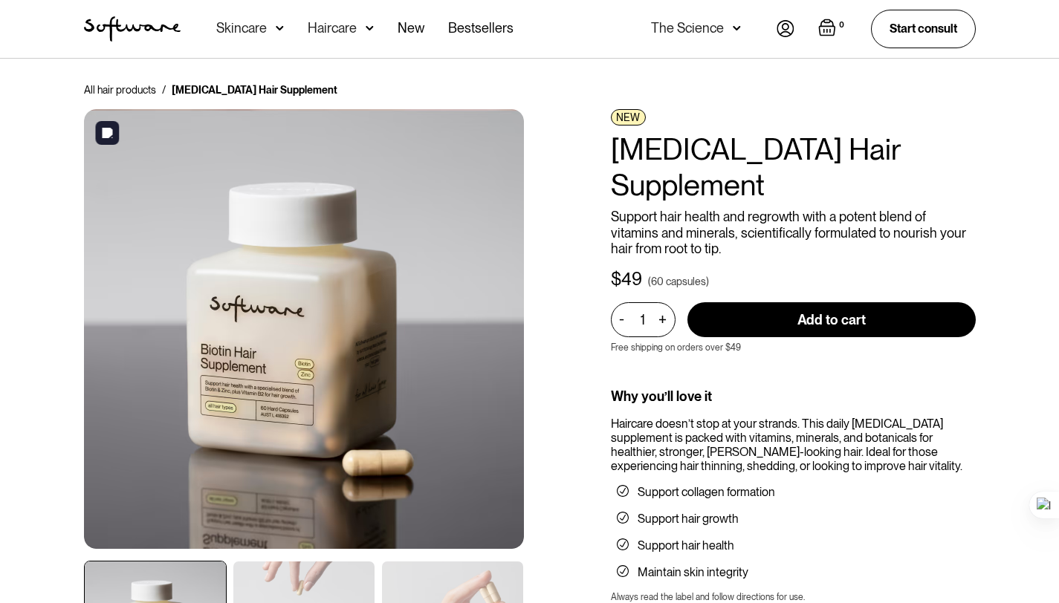 The height and width of the screenshot is (603, 1059). Describe the element at coordinates (793, 573) in the screenshot. I see `li: Maintain skin integrity` at that location.